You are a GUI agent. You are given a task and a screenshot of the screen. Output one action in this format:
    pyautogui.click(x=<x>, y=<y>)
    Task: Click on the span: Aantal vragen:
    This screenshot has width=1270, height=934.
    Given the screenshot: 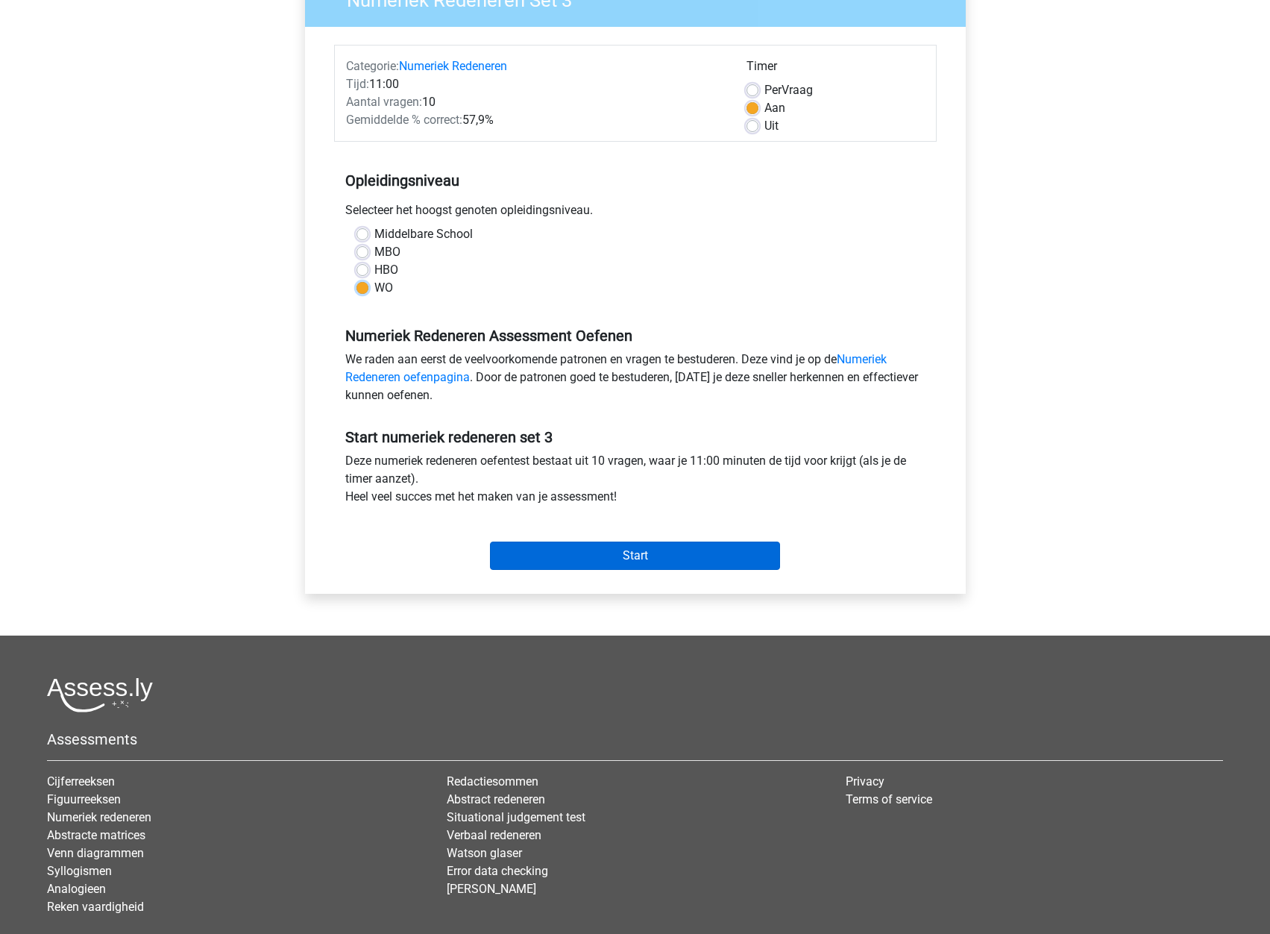 What is the action you would take?
    pyautogui.click(x=384, y=101)
    